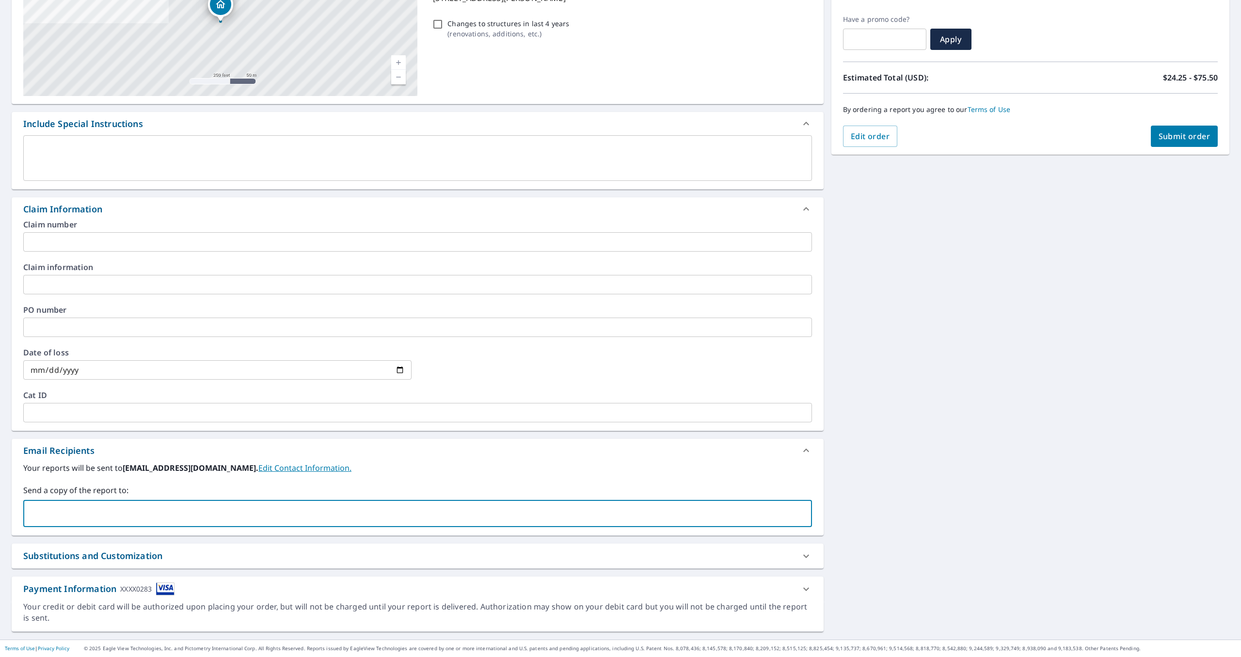 Image resolution: width=1241 pixels, height=657 pixels. Describe the element at coordinates (660, 648) in the screenshot. I see `p: © 2025 Eagle View Technologies, Inc. and Pictometry International Corp. All Rights Reserved. Repo...` at that location.